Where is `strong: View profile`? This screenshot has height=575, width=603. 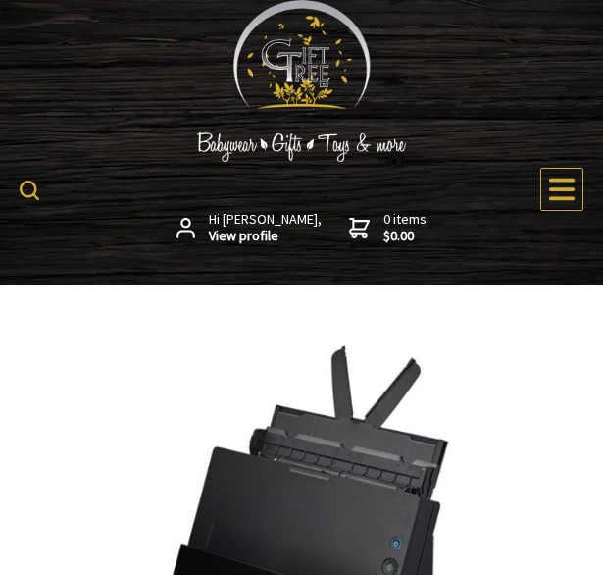
strong: View profile is located at coordinates (265, 236).